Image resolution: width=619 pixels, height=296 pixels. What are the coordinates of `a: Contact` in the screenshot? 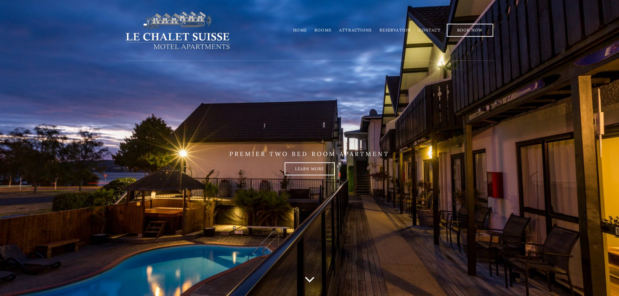 It's located at (429, 30).